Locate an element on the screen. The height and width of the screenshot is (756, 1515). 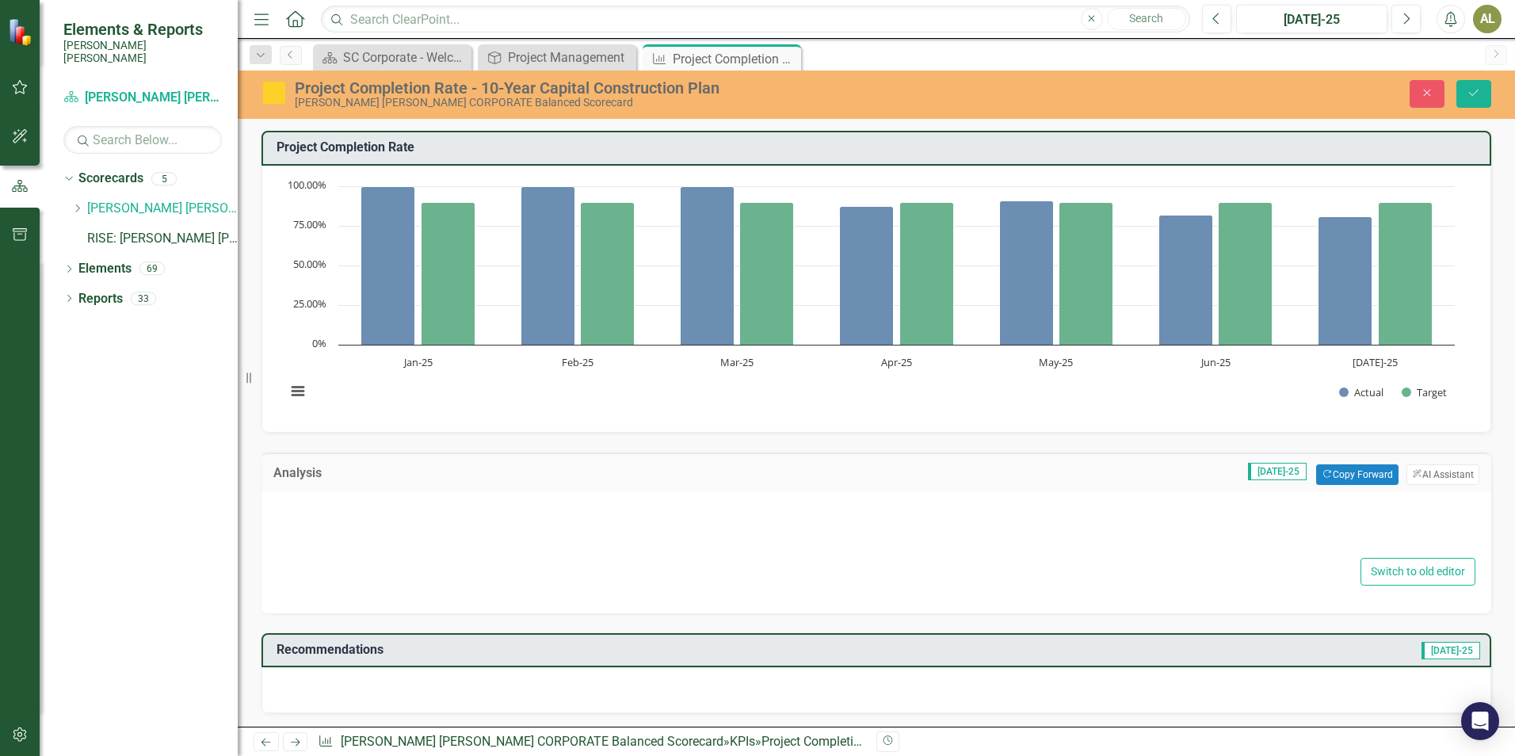
div: AL is located at coordinates (1487, 19).